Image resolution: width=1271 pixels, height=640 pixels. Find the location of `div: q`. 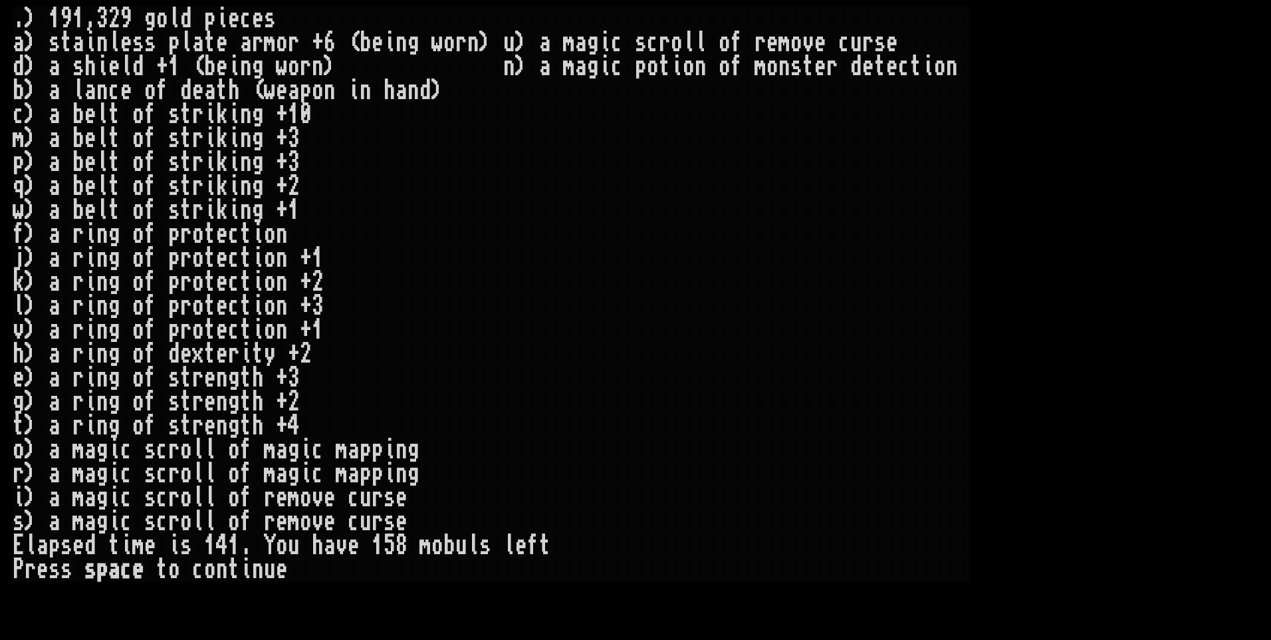

div: q is located at coordinates (19, 186).